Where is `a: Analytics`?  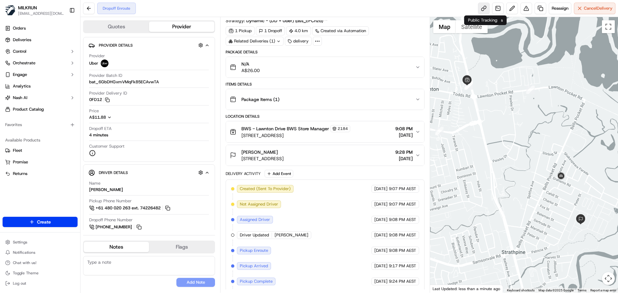 a: Analytics is located at coordinates (40, 86).